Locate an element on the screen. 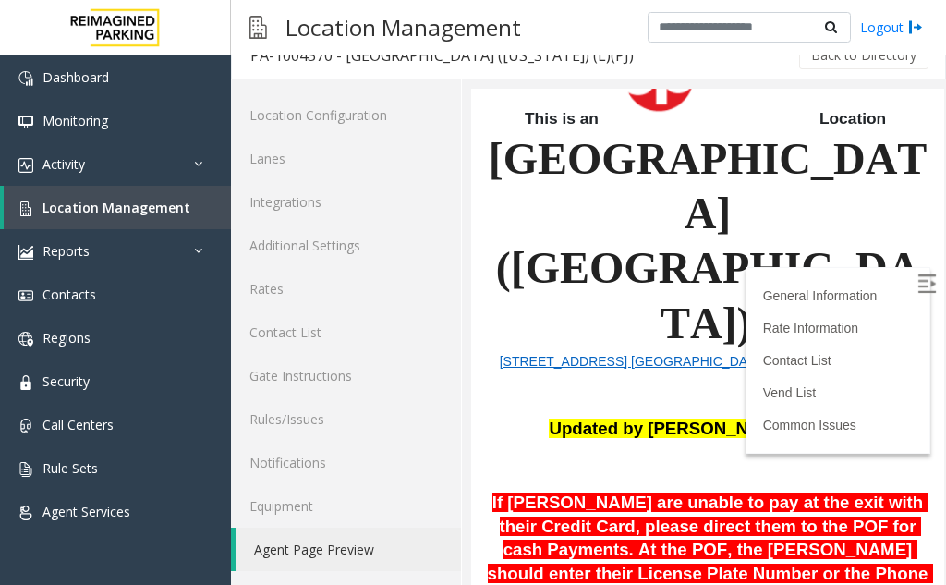 The height and width of the screenshot is (585, 946). a: Location Configuration is located at coordinates (345, 115).